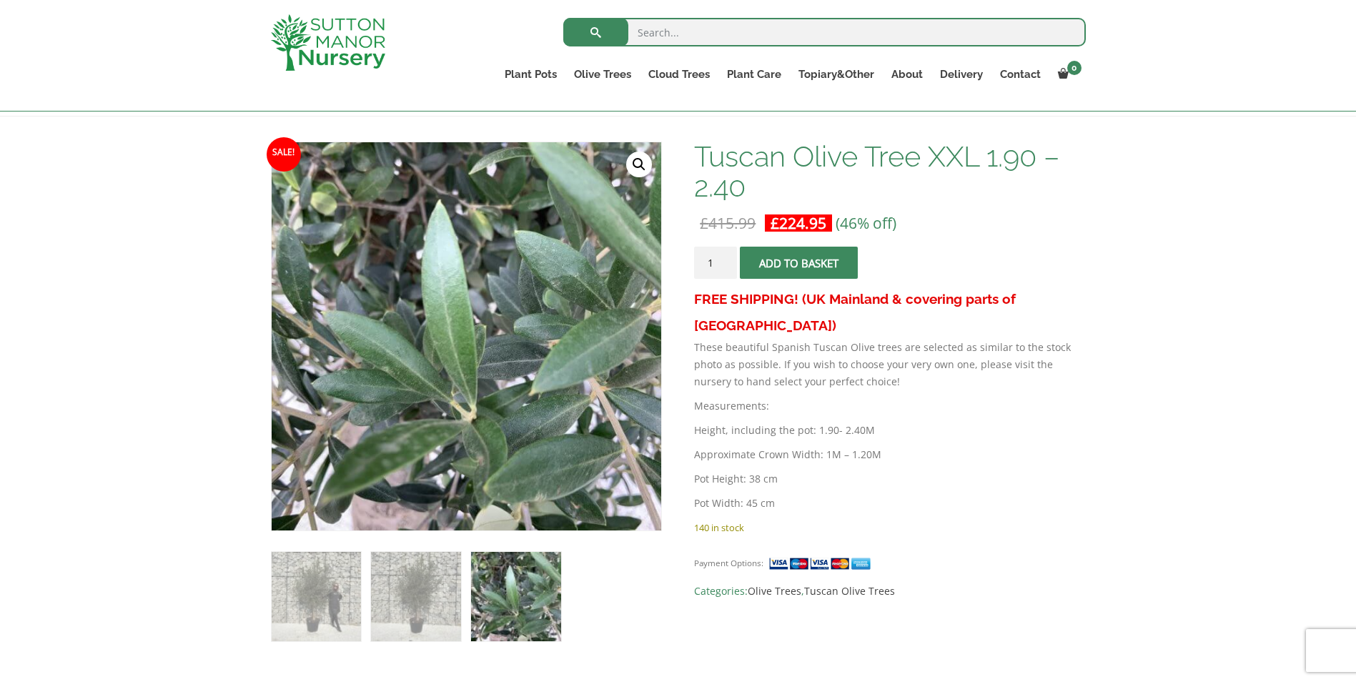  Describe the element at coordinates (889, 527) in the screenshot. I see `p: 140 in stock` at that location.